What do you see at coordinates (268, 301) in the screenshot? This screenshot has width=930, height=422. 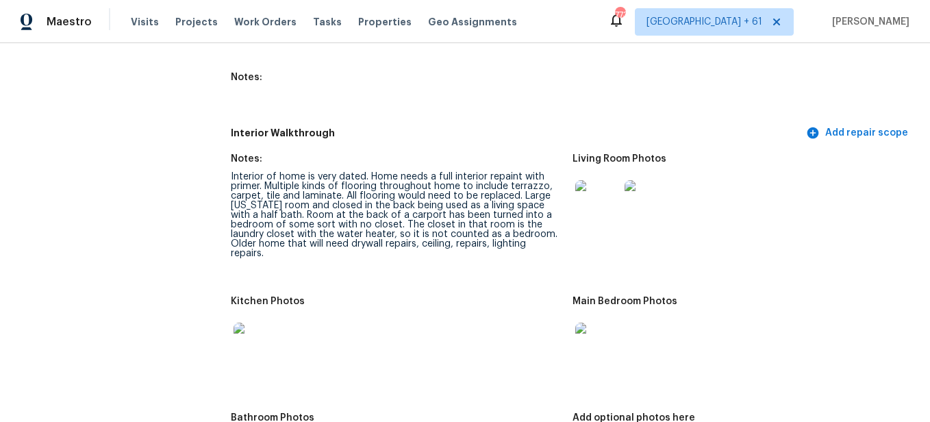 I see `h5: Kitchen Photos` at bounding box center [268, 301].